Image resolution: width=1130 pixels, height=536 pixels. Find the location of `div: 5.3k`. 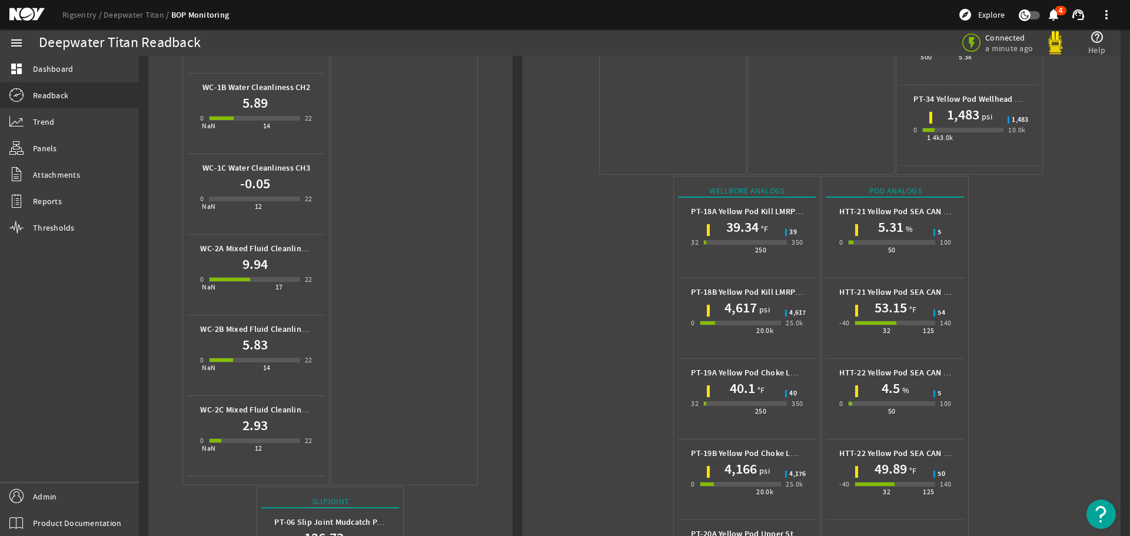

div: 5.3k is located at coordinates (965, 57).